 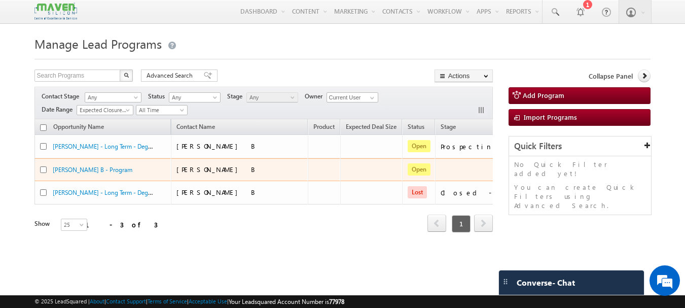 What do you see at coordinates (162, 110) in the screenshot?
I see `a: All Time` at bounding box center [162, 110].